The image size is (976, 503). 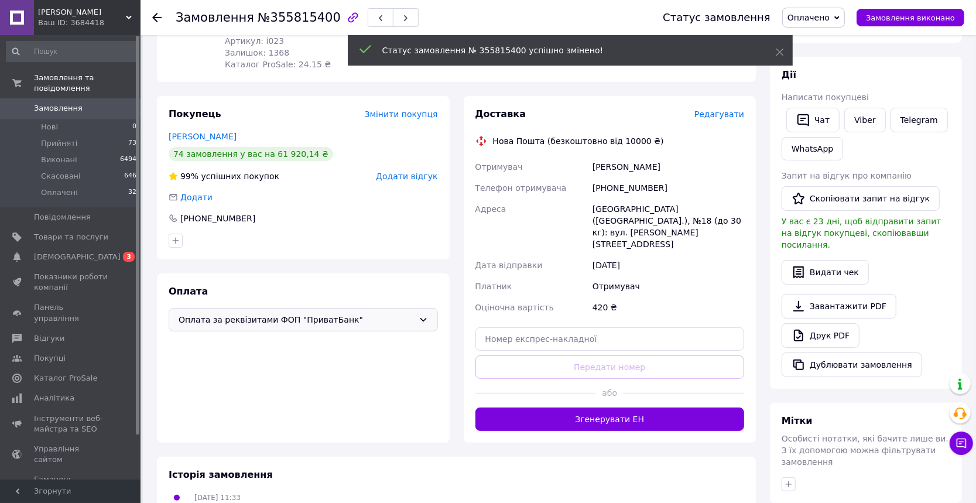 I want to click on div: успішних покупок, so click(x=224, y=176).